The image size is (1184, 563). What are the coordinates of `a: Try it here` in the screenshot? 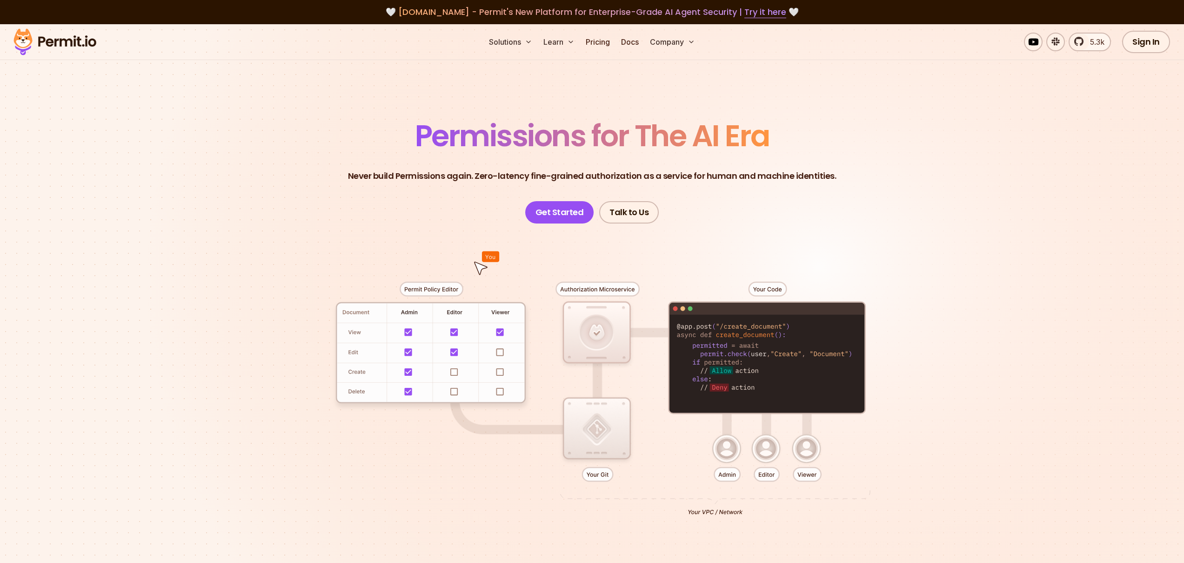 It's located at (766, 12).